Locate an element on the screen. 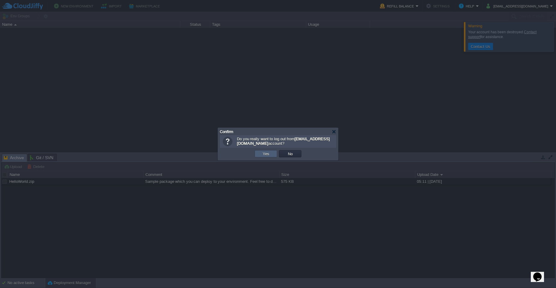 This screenshot has width=556, height=288. span: Confirm is located at coordinates (227, 132).